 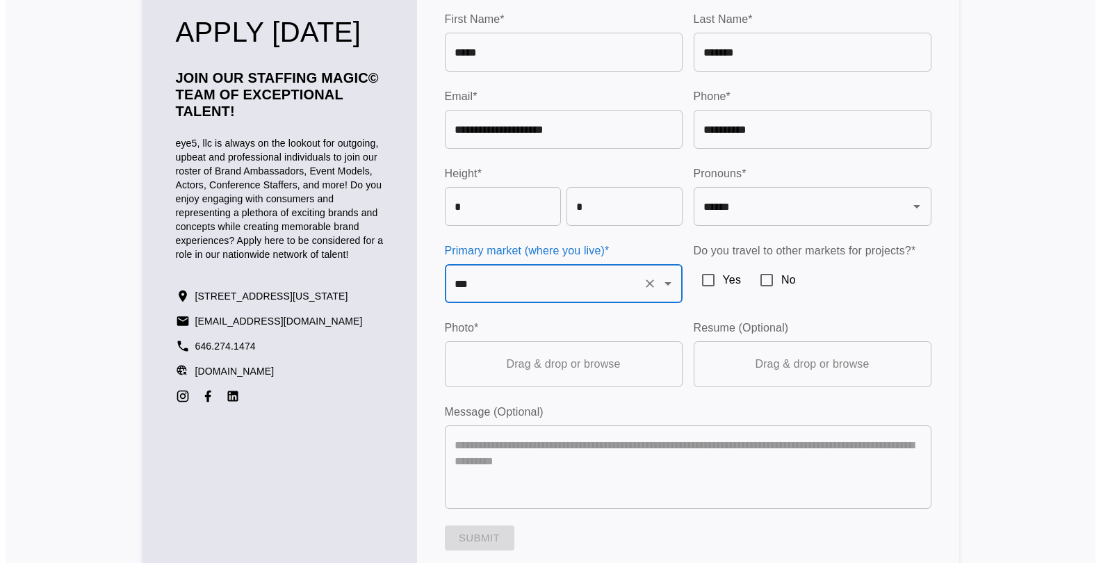 I want to click on span: Yes, so click(x=732, y=280).